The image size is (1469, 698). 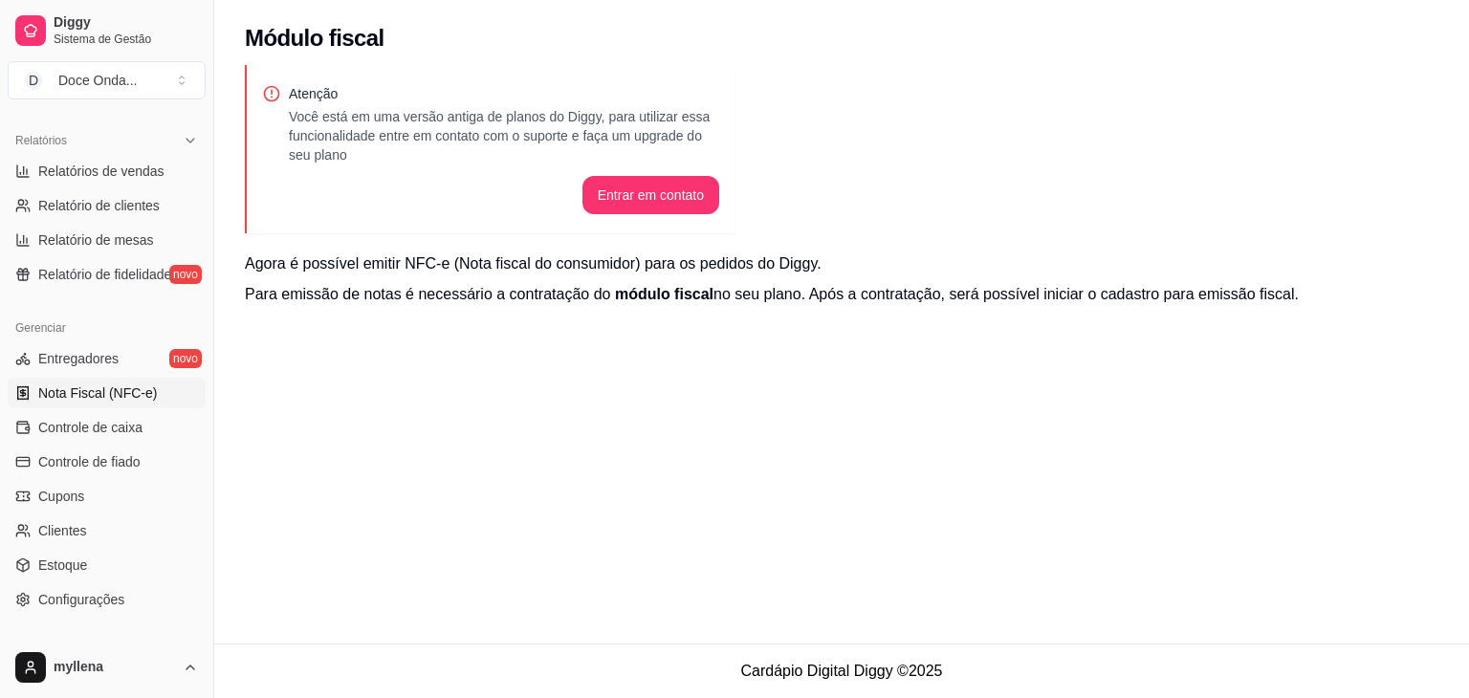 I want to click on span: Cupons, so click(x=61, y=496).